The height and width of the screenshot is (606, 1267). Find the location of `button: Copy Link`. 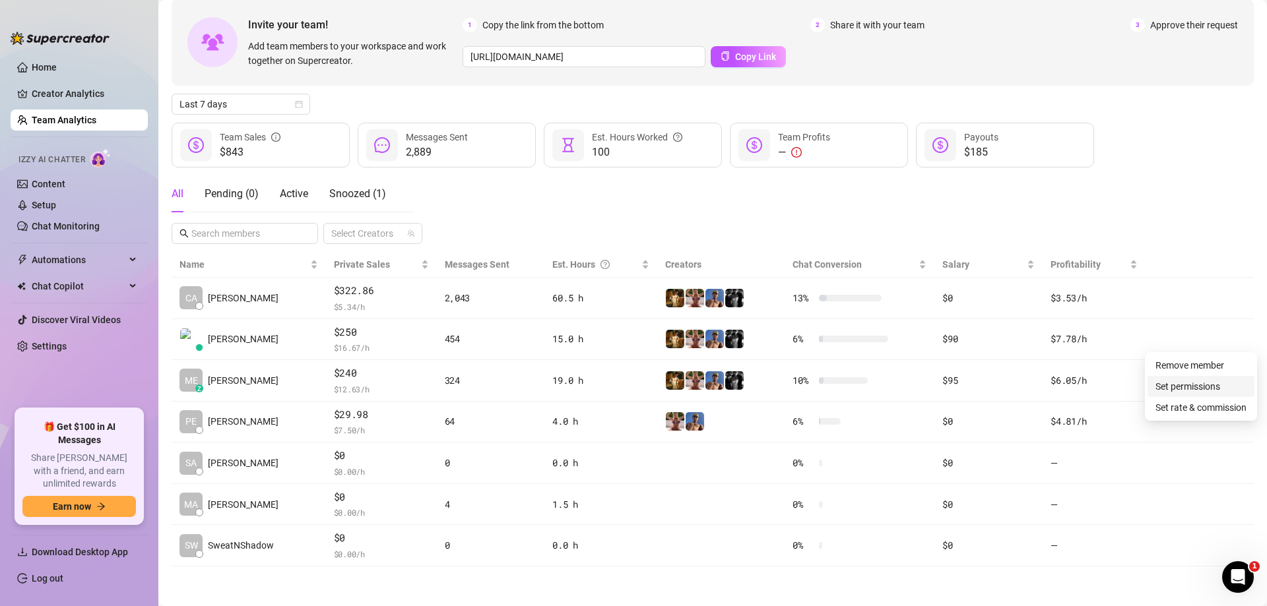

button: Copy Link is located at coordinates (748, 57).